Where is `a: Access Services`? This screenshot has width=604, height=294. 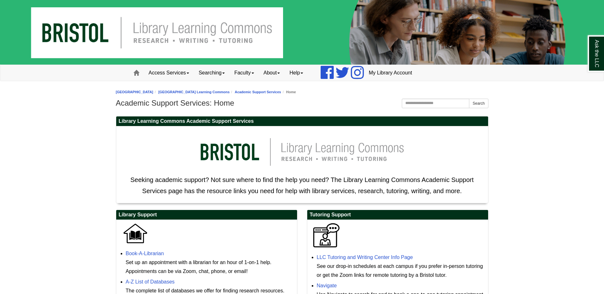 a: Access Services is located at coordinates (169, 73).